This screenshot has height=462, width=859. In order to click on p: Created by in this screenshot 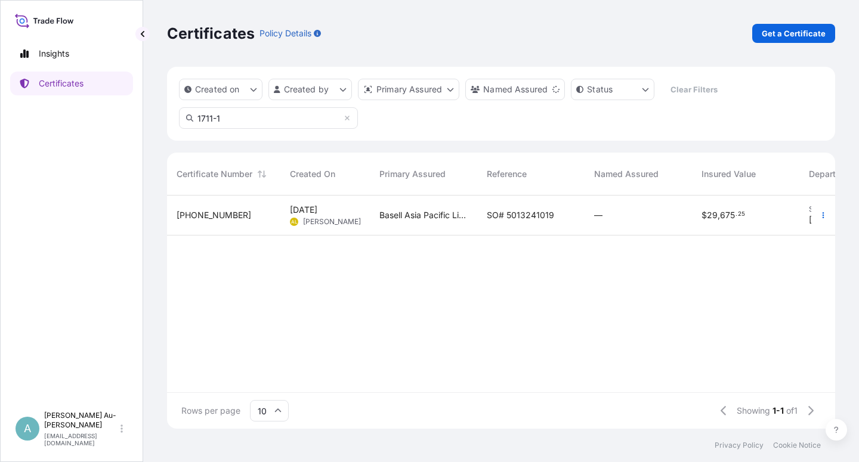, I will do `click(306, 89)`.